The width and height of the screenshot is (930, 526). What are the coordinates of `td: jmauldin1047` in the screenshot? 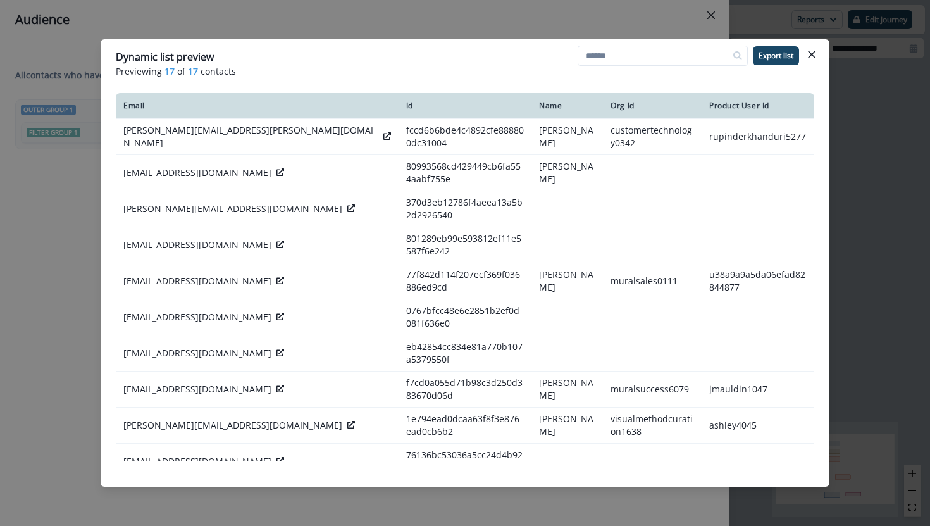 It's located at (758, 388).